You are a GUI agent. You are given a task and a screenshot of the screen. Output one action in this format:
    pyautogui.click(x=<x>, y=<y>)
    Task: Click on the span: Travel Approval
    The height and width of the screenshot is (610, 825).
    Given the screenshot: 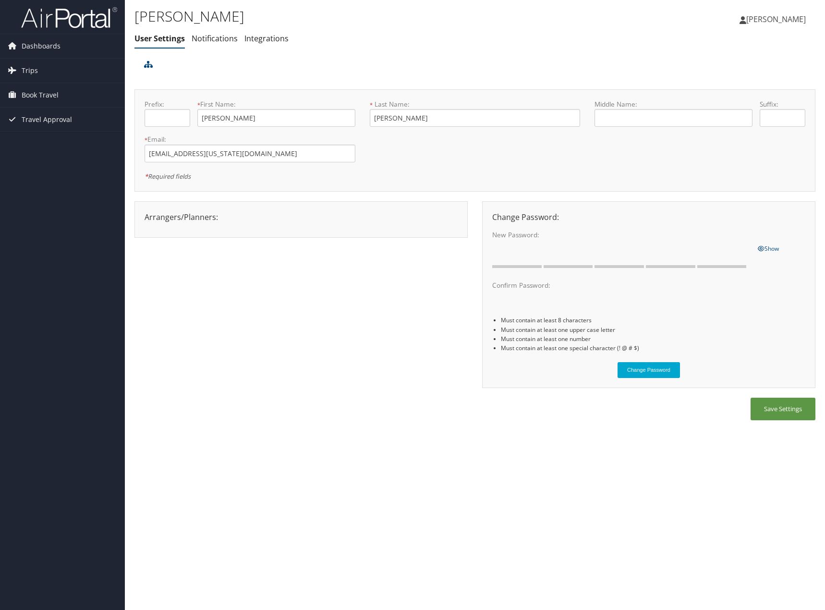 What is the action you would take?
    pyautogui.click(x=47, y=120)
    